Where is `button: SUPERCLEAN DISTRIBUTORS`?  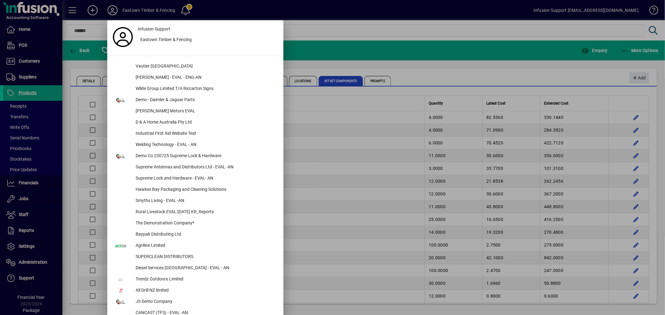 button: SUPERCLEAN DISTRIBUTORS is located at coordinates (195, 257).